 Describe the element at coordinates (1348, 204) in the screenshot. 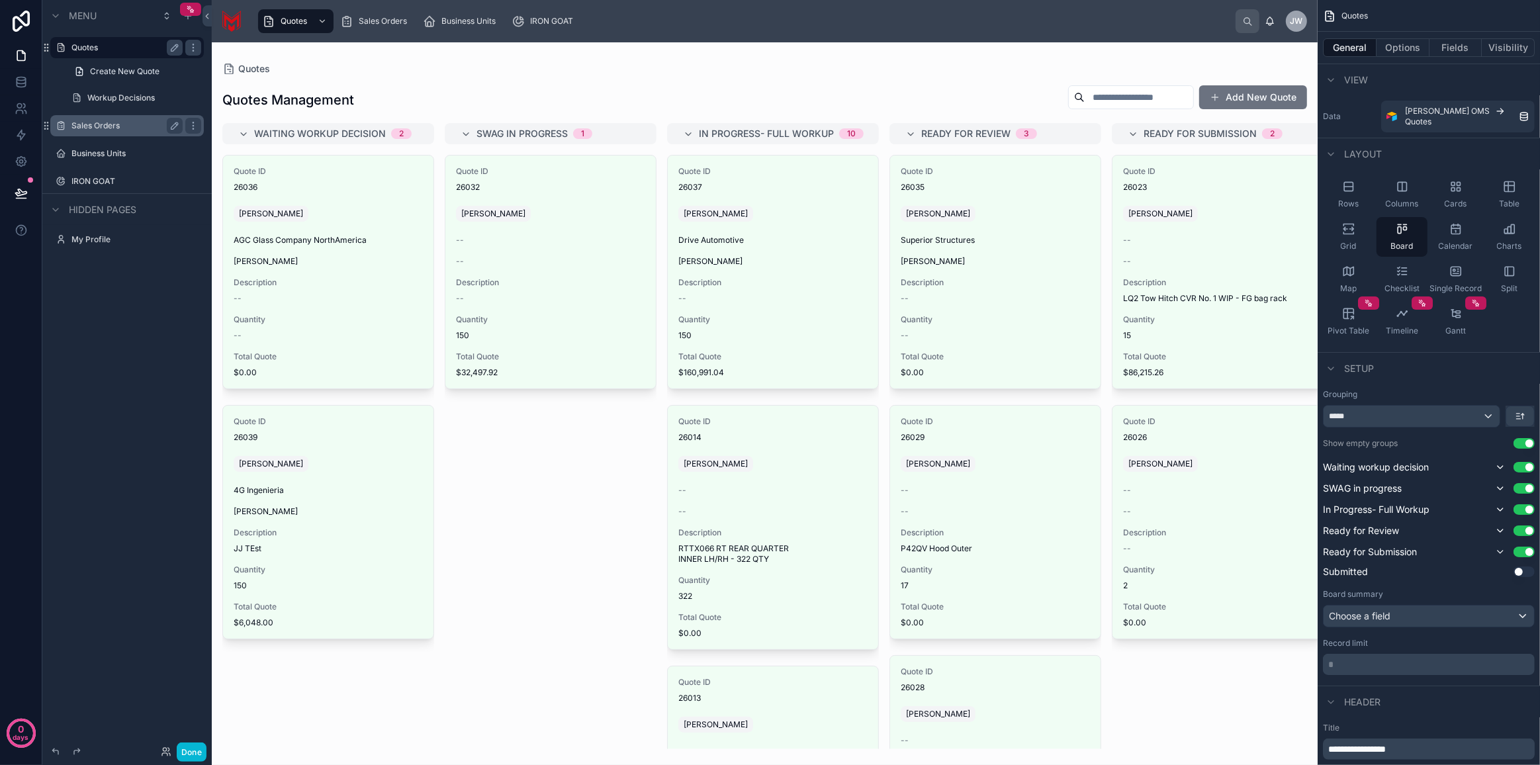

I see `span: Rows` at that location.